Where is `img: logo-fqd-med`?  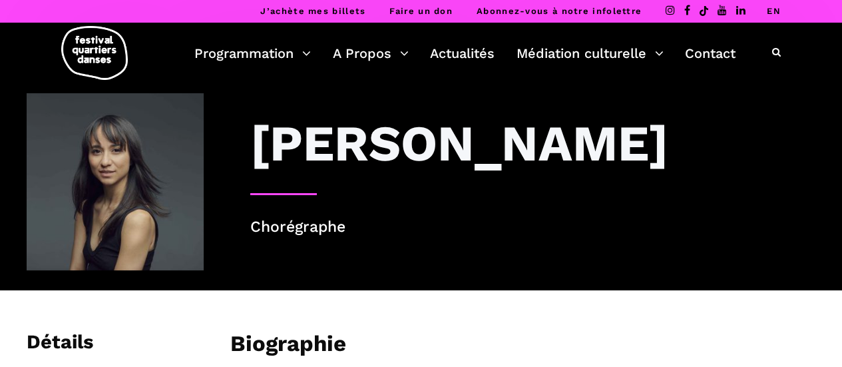
img: logo-fqd-med is located at coordinates (95, 53).